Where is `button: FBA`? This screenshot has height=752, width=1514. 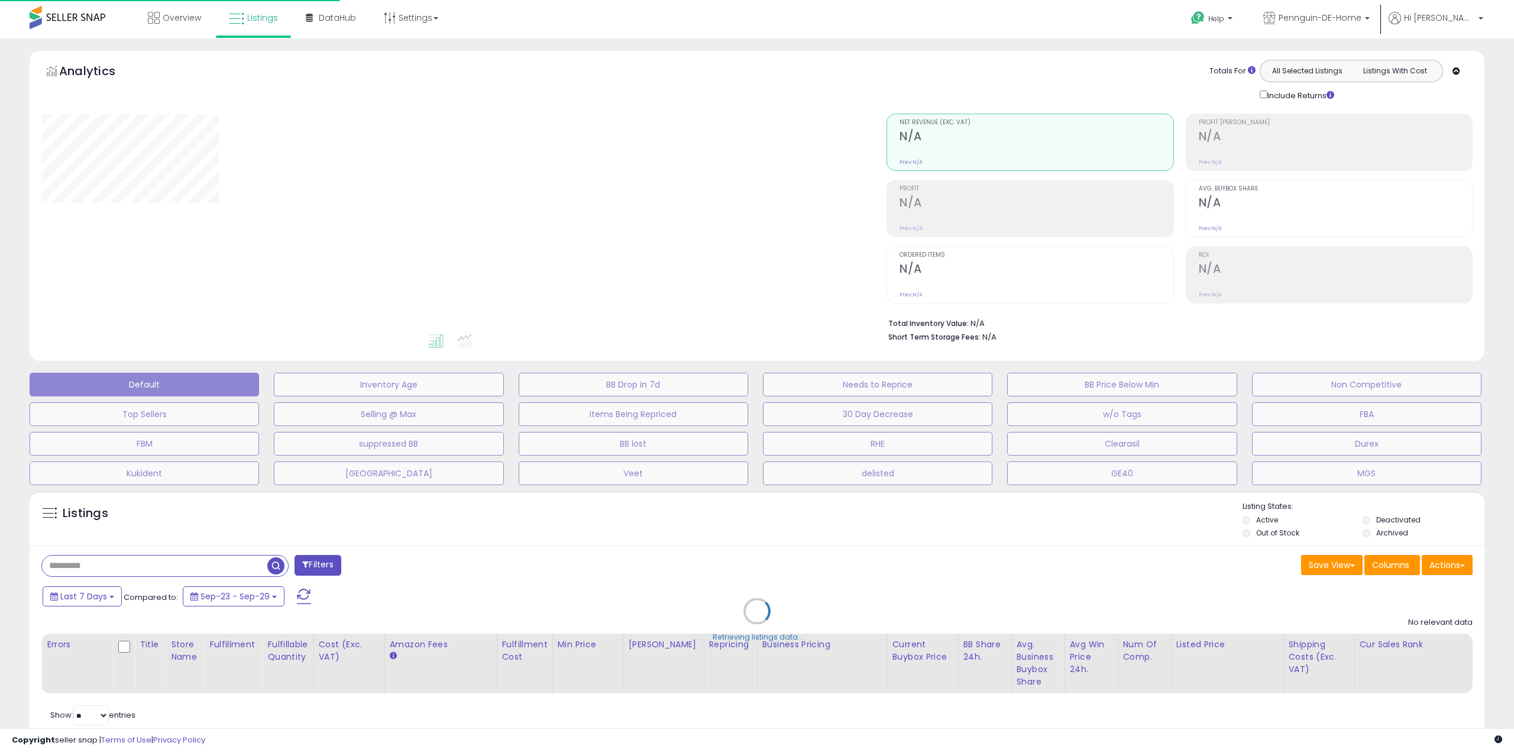
button: FBA is located at coordinates (1367, 414).